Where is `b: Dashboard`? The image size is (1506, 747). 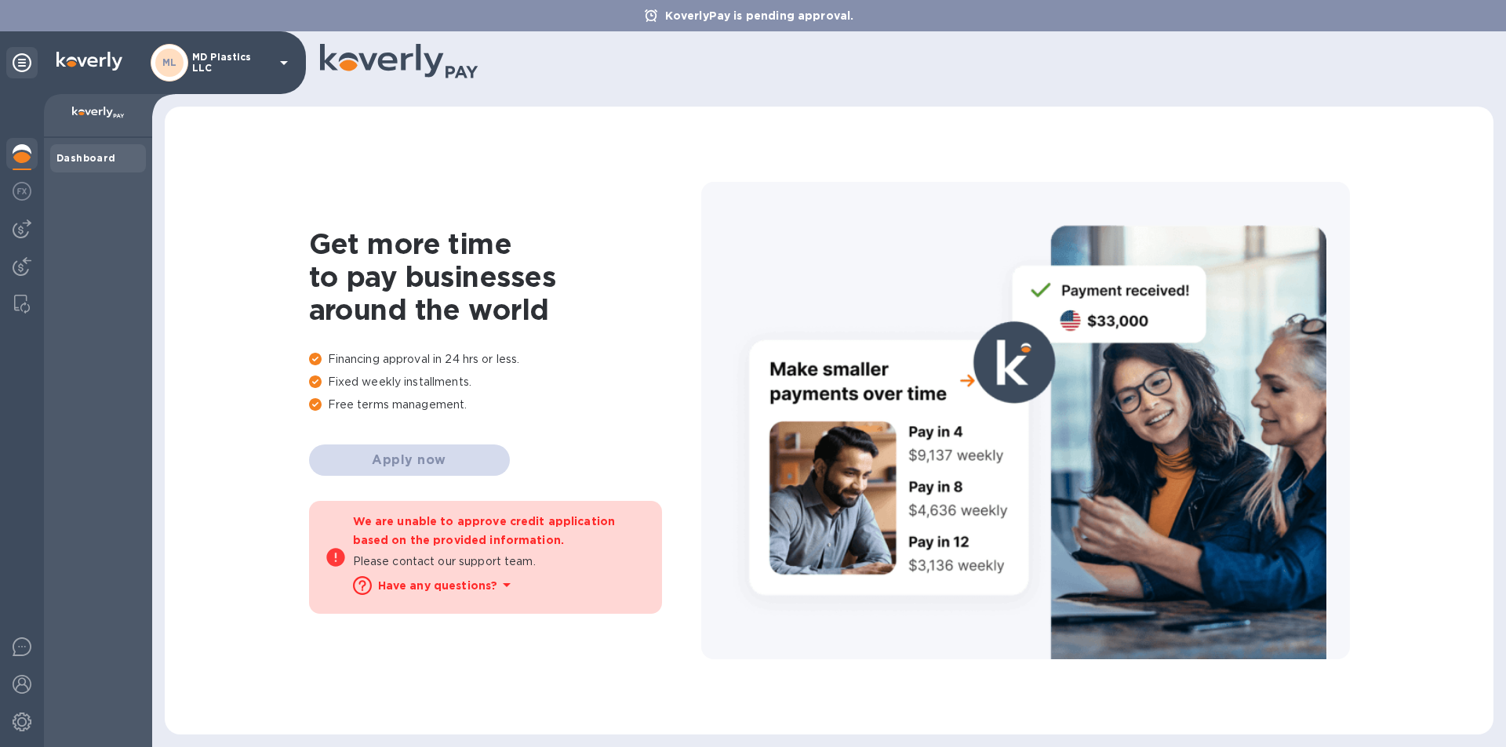
b: Dashboard is located at coordinates (86, 158).